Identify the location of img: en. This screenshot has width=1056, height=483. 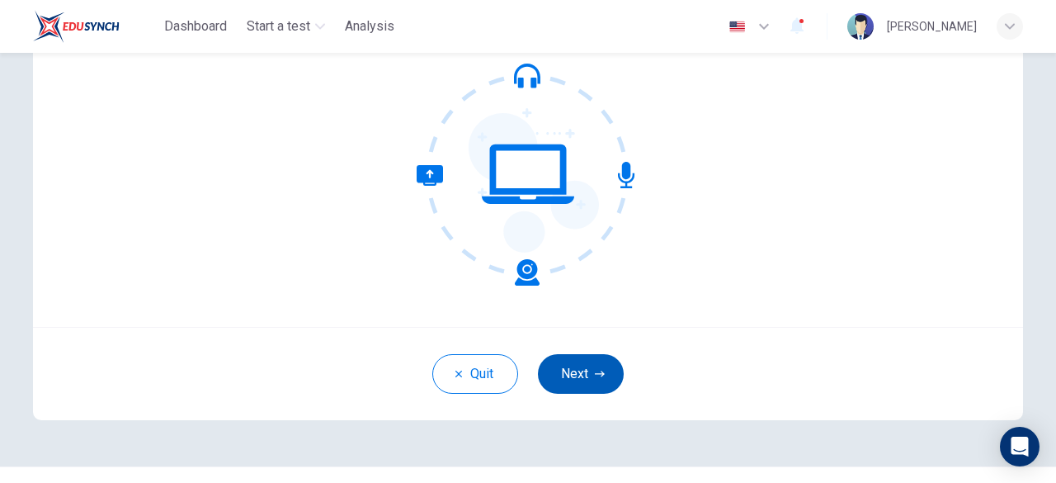
(737, 26).